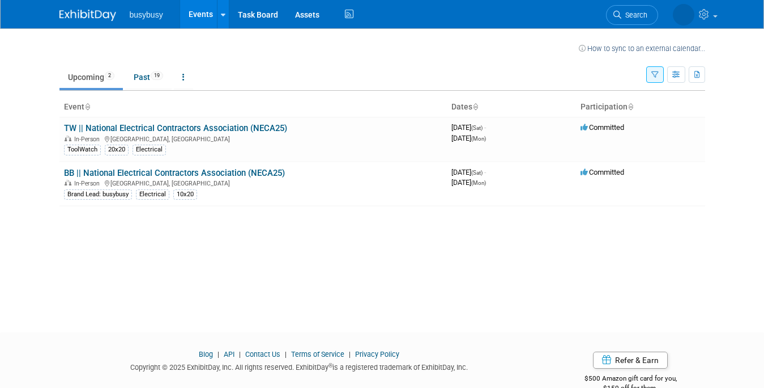 The height and width of the screenshot is (388, 764). I want to click on span: 2, so click(109, 75).